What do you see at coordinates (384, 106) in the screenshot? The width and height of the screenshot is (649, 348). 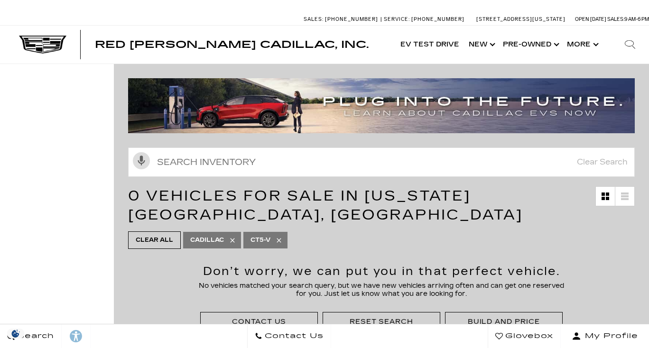 I see `img: ev-blog-post-banners4` at bounding box center [384, 106].